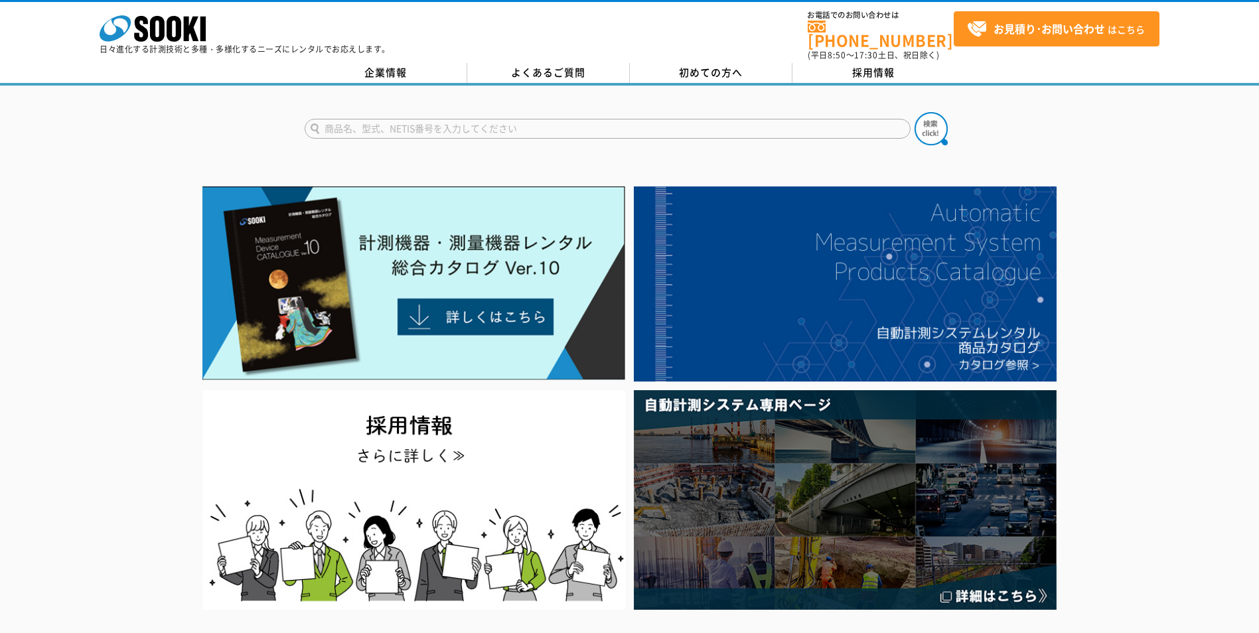  Describe the element at coordinates (873, 55) in the screenshot. I see `span: (平日 ～ 土日、祝日除く)` at that location.